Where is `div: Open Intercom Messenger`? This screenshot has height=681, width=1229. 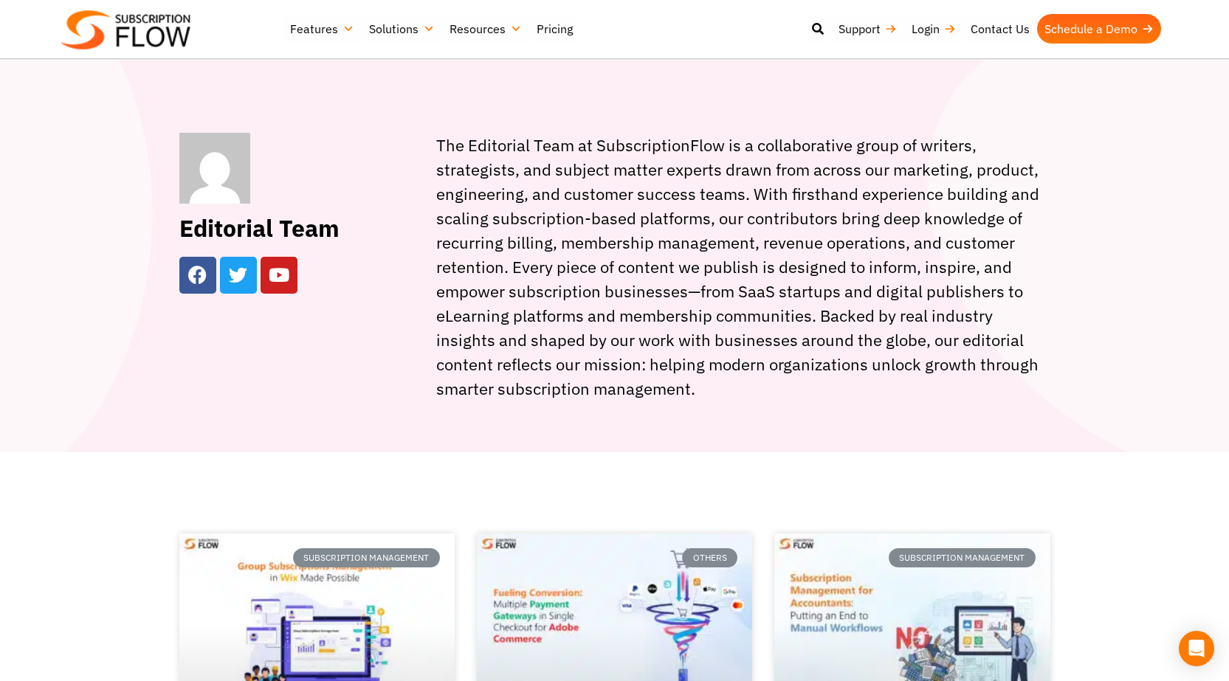
div: Open Intercom Messenger is located at coordinates (1196, 649).